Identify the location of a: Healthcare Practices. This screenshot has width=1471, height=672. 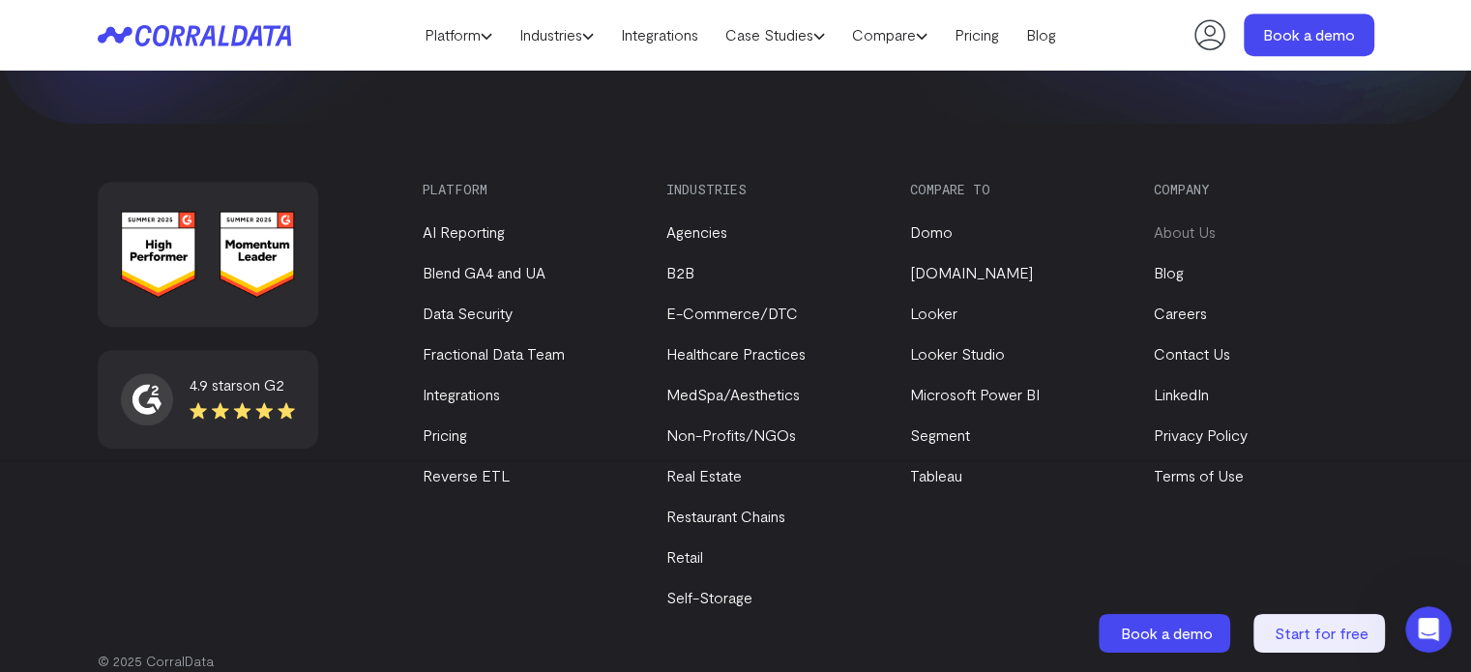
(736, 353).